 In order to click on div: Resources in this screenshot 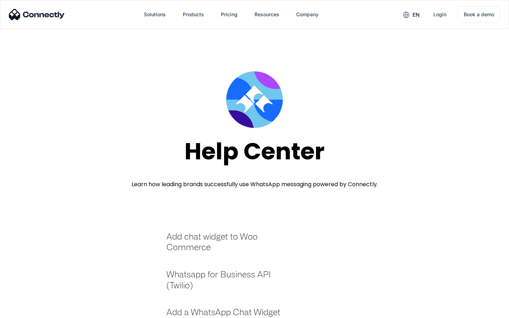, I will do `click(267, 14)`.